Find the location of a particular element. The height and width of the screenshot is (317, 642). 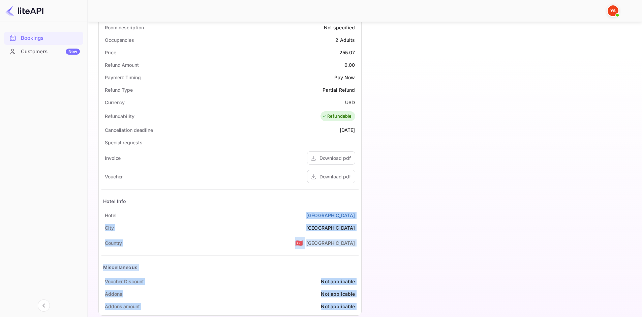

div: Addons is located at coordinates (113, 294).